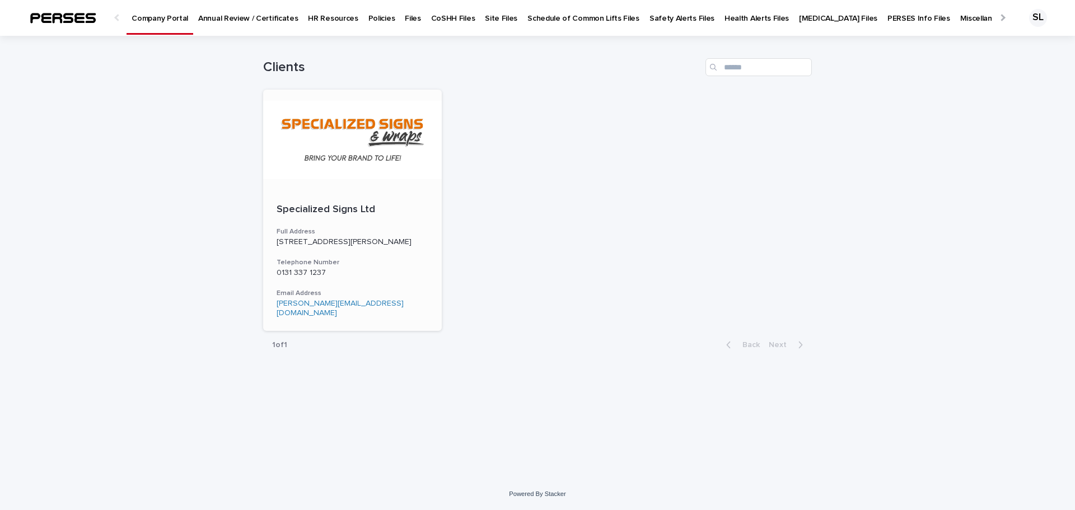  What do you see at coordinates (747, 345) in the screenshot?
I see `span: Back` at bounding box center [747, 345].